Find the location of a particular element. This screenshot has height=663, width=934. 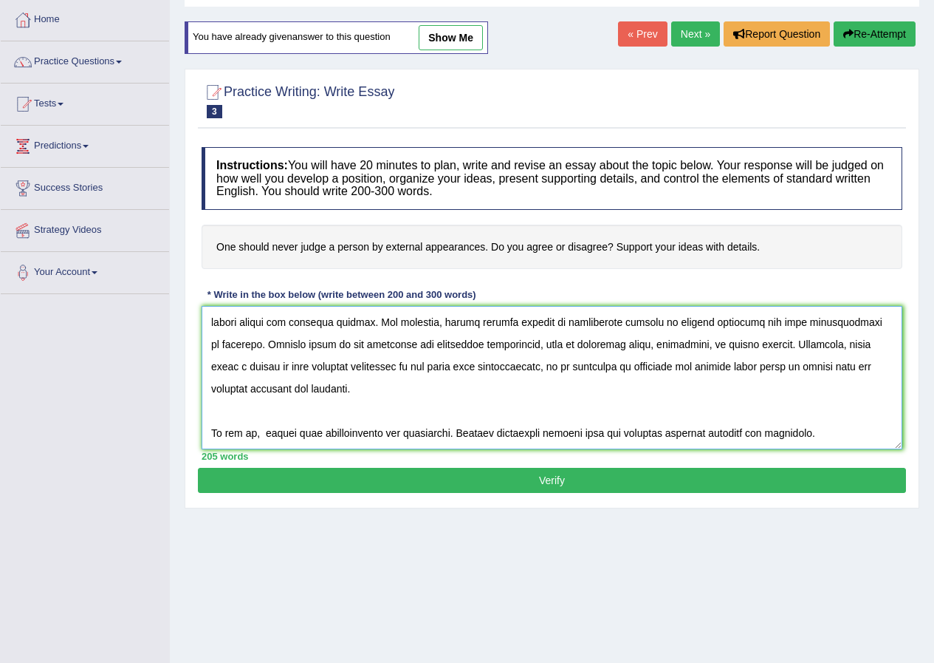

a: Next » is located at coordinates (696, 34).